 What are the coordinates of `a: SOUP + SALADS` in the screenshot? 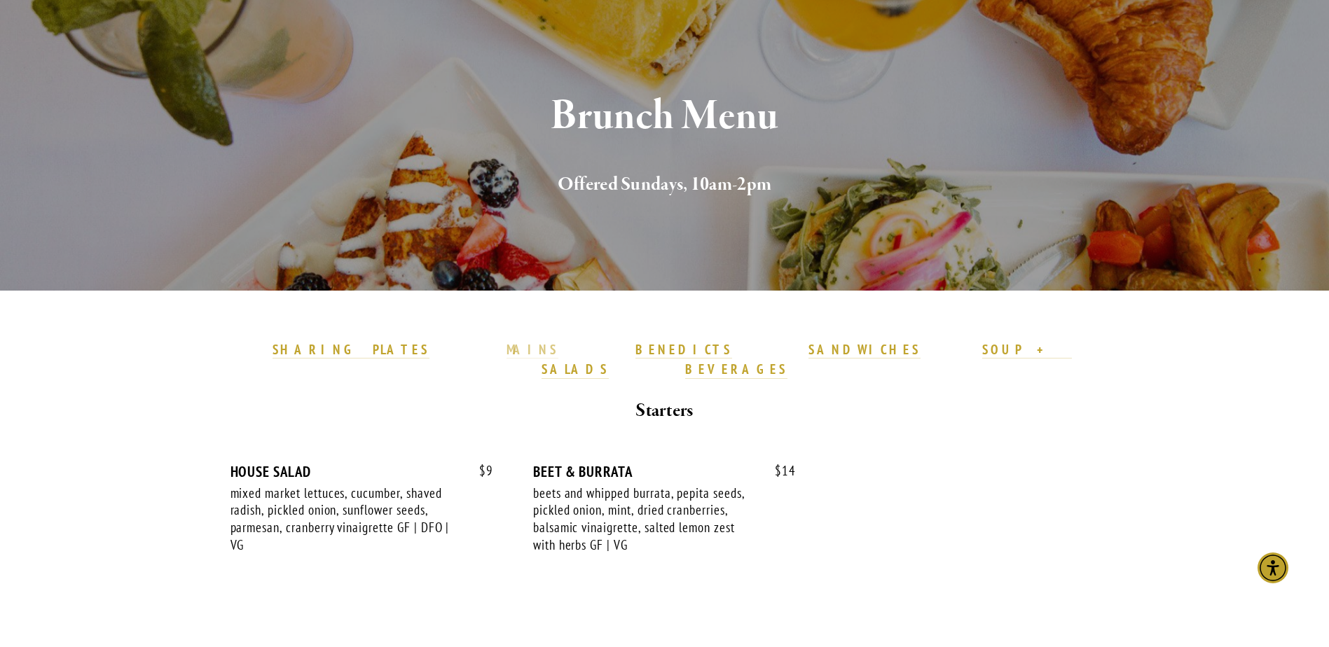 It's located at (806, 360).